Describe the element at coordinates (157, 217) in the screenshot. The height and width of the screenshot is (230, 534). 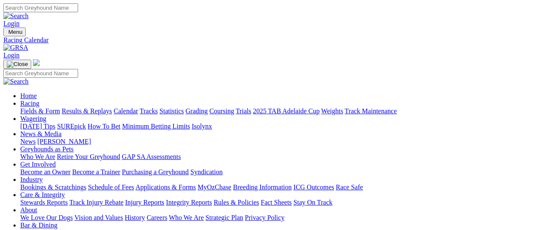
I see `a: Careers` at that location.